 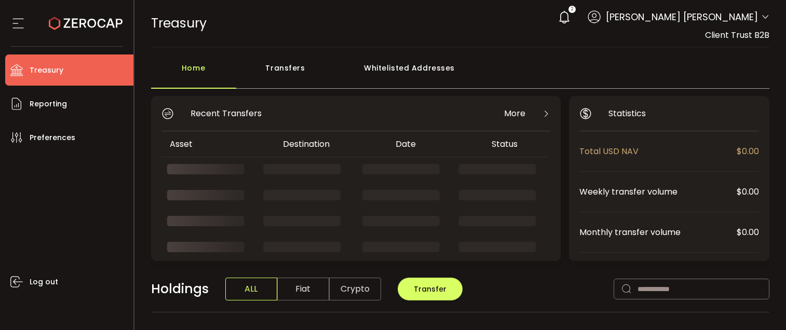 What do you see at coordinates (409, 73) in the screenshot?
I see `div: Whitelisted Addresses` at bounding box center [409, 73].